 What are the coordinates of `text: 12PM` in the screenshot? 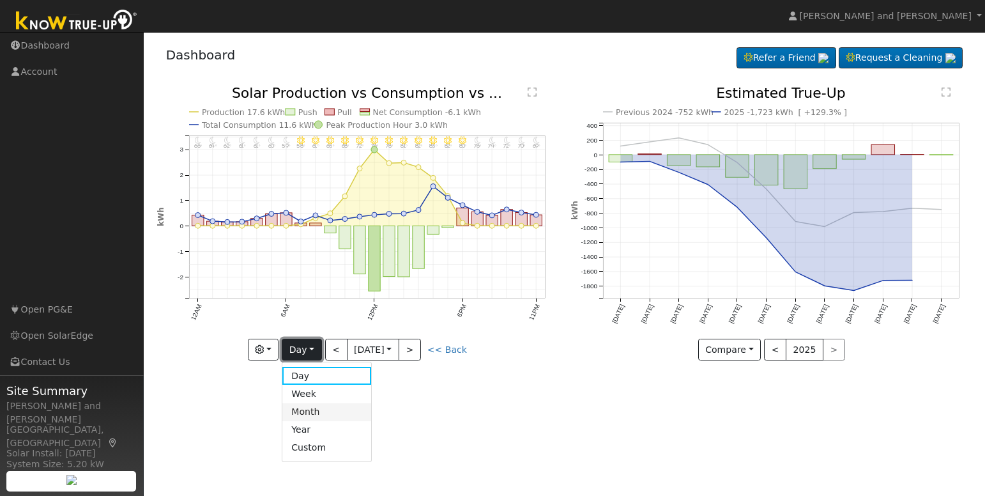 It's located at (373, 312).